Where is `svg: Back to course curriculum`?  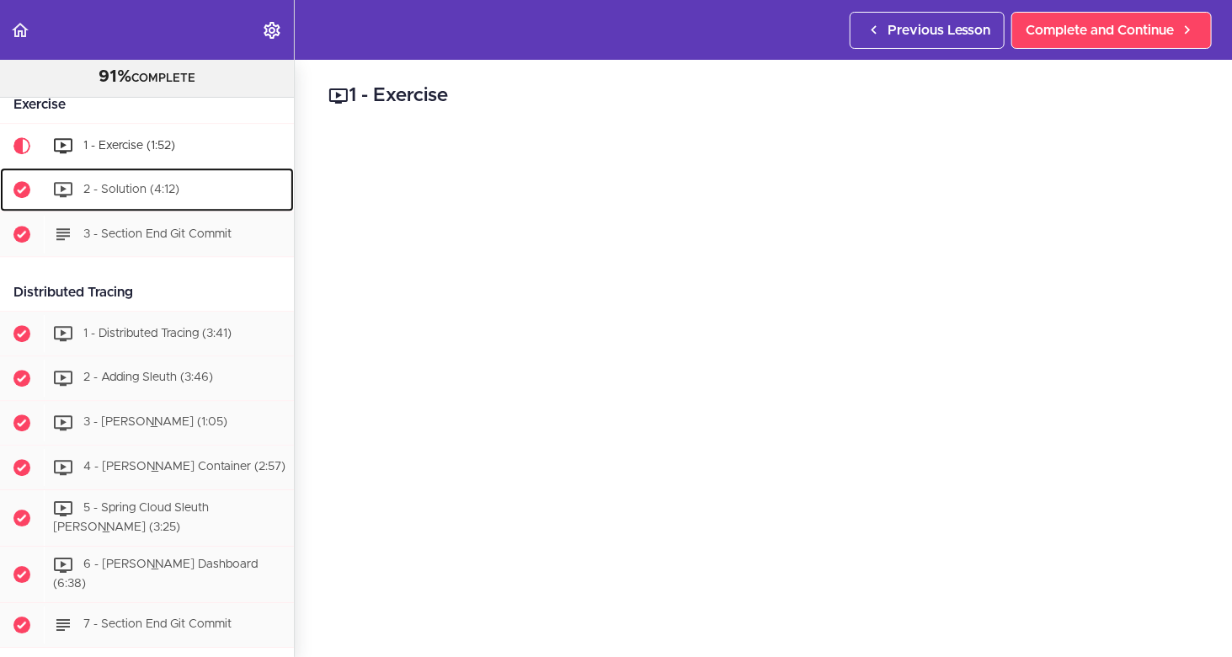
svg: Back to course curriculum is located at coordinates (20, 30).